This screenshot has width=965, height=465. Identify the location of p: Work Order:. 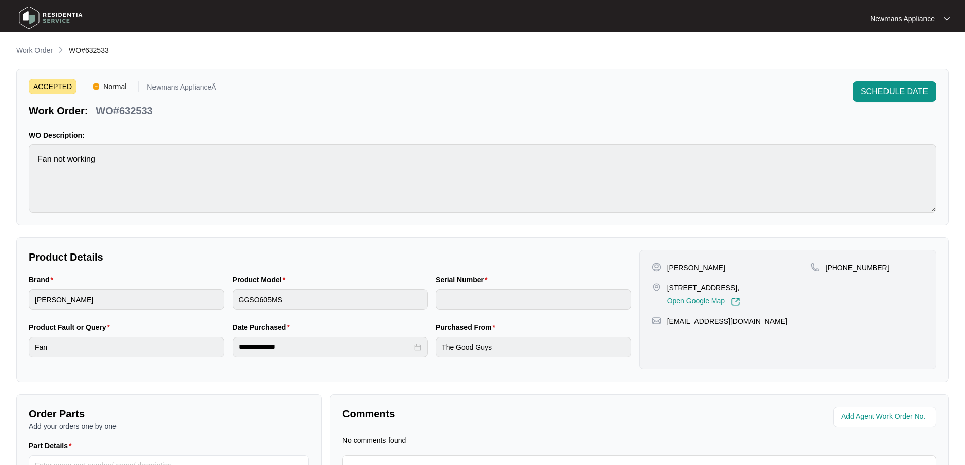
(58, 111).